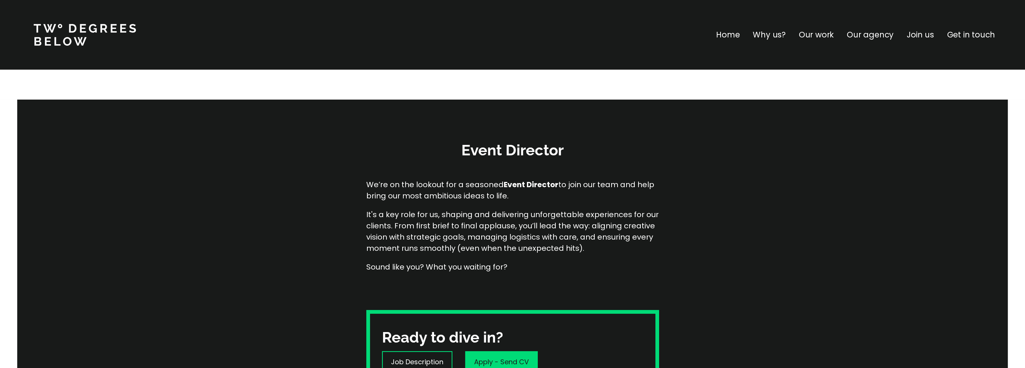  I want to click on p: Job Description, so click(417, 362).